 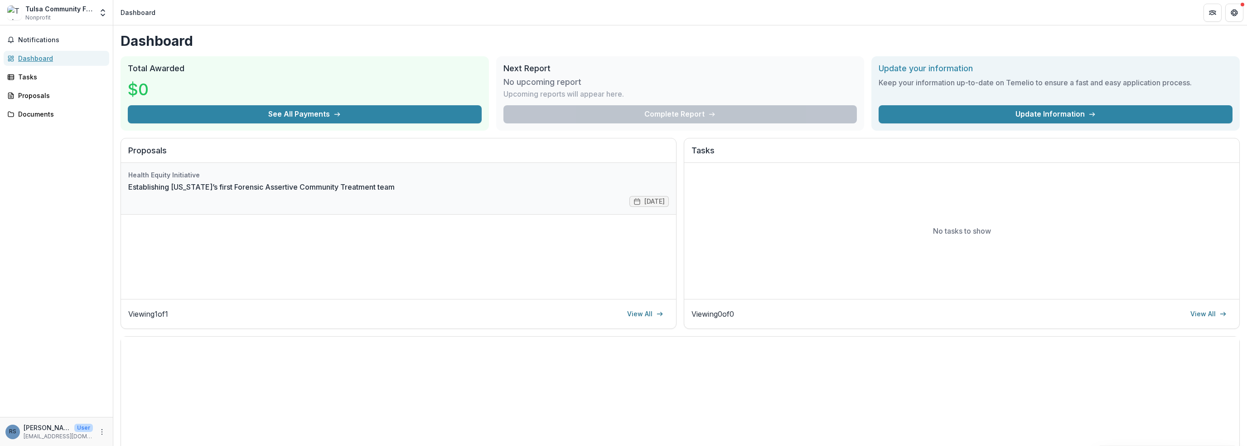 What do you see at coordinates (680, 68) in the screenshot?
I see `h2: Next Report` at bounding box center [680, 68].